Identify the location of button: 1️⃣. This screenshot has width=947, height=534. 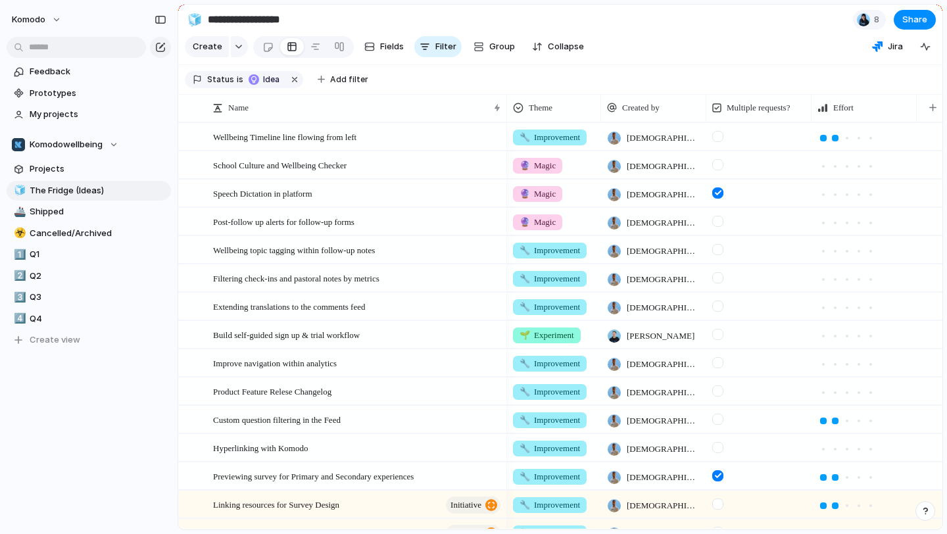
(18, 255).